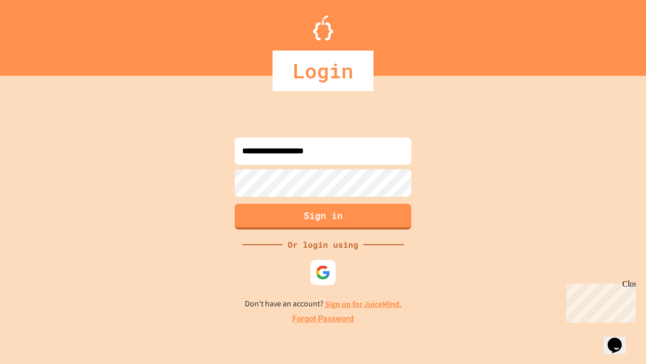 Image resolution: width=646 pixels, height=364 pixels. I want to click on img: Logo.svg, so click(323, 28).